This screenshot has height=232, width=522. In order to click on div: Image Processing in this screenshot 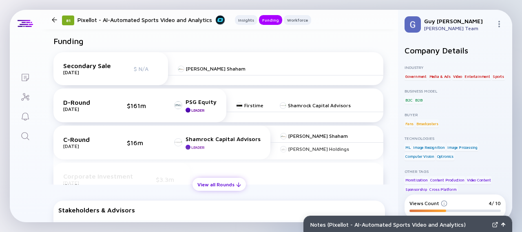, I will do `click(462, 147)`.